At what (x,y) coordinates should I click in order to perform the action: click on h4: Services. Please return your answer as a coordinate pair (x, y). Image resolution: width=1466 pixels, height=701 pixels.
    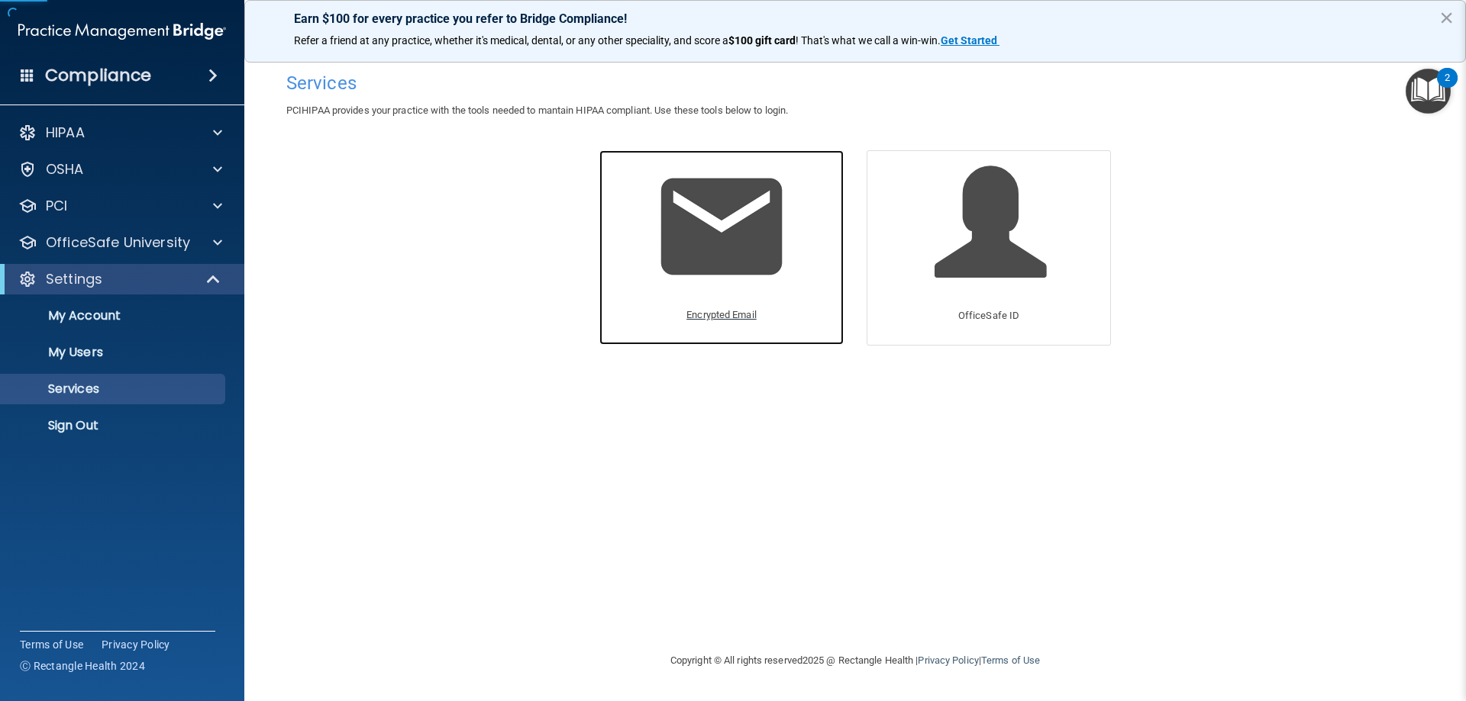
    Looking at the image, I should click on (855, 83).